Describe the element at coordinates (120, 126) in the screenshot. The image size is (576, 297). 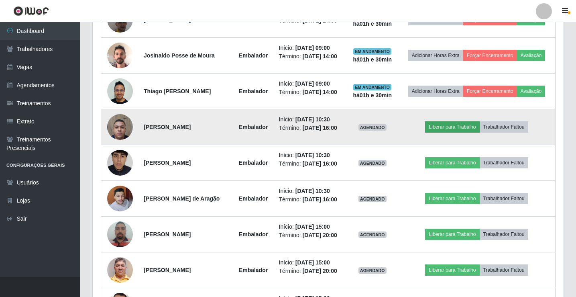
I see `img: 1758632376156.jpeg` at that location.